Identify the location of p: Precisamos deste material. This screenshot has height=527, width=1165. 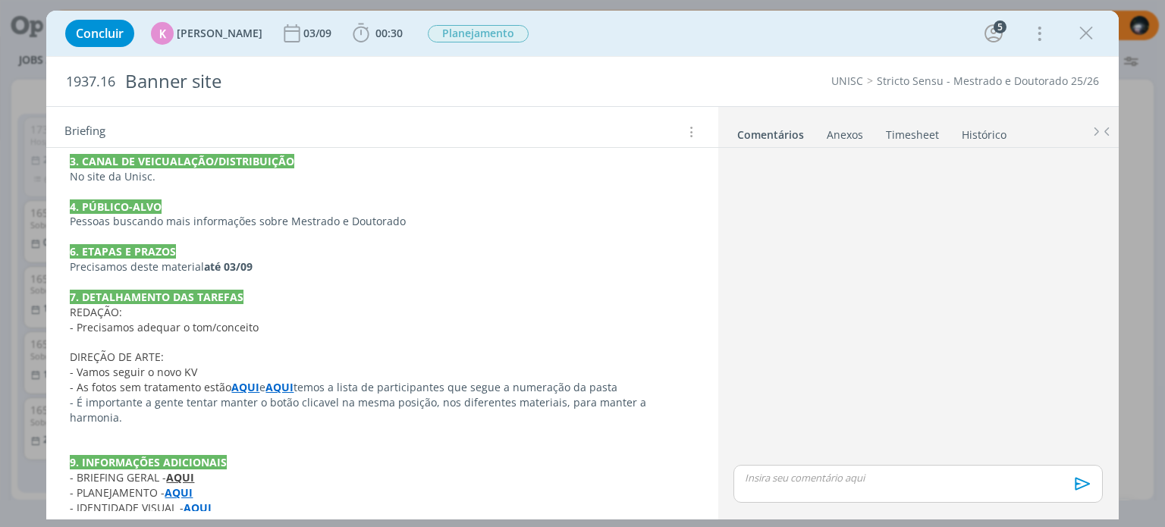
(381, 267).